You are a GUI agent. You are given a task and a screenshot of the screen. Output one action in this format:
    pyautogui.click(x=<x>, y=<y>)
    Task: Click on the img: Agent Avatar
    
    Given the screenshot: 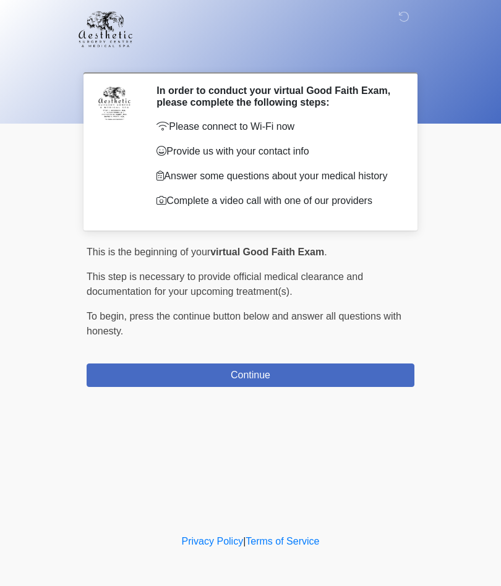 What is the action you would take?
    pyautogui.click(x=114, y=103)
    